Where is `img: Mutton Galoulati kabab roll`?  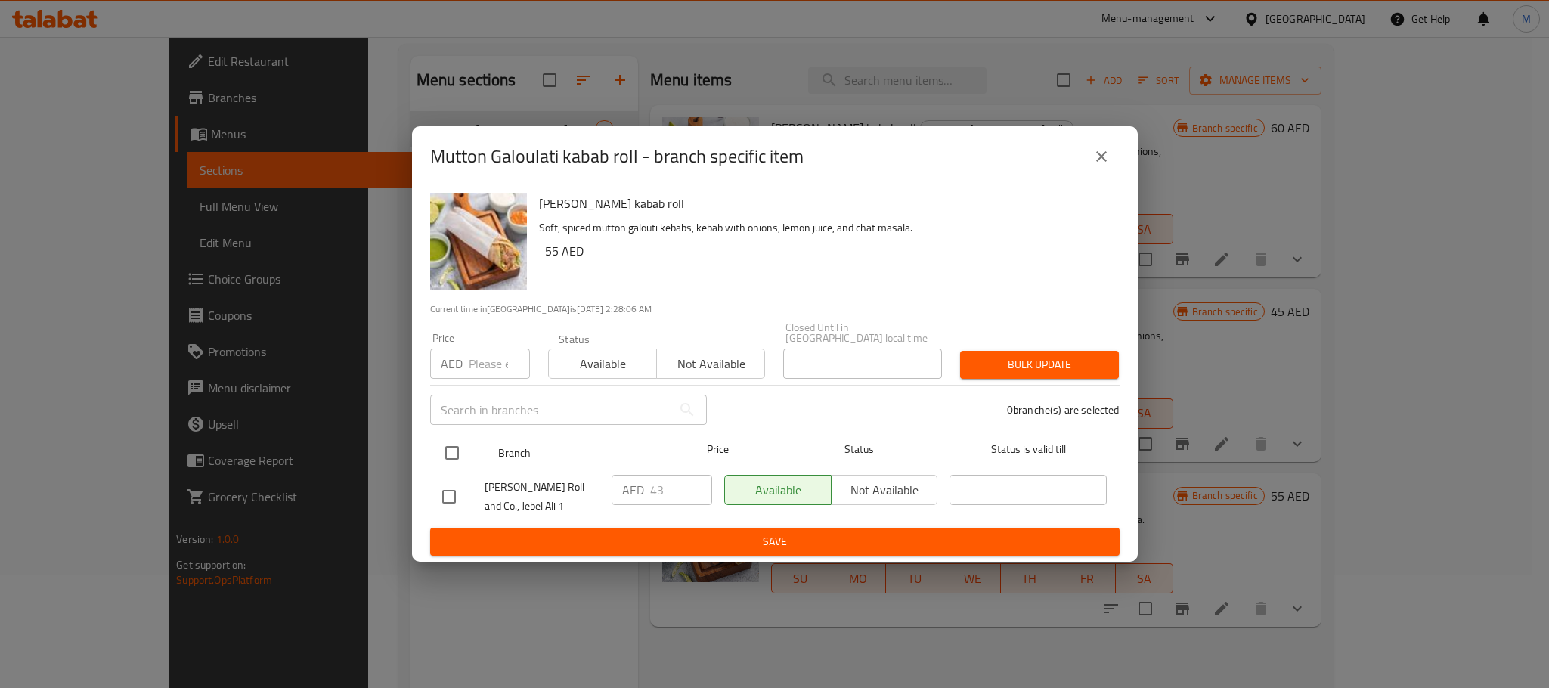 img: Mutton Galoulati kabab roll is located at coordinates (479, 241).